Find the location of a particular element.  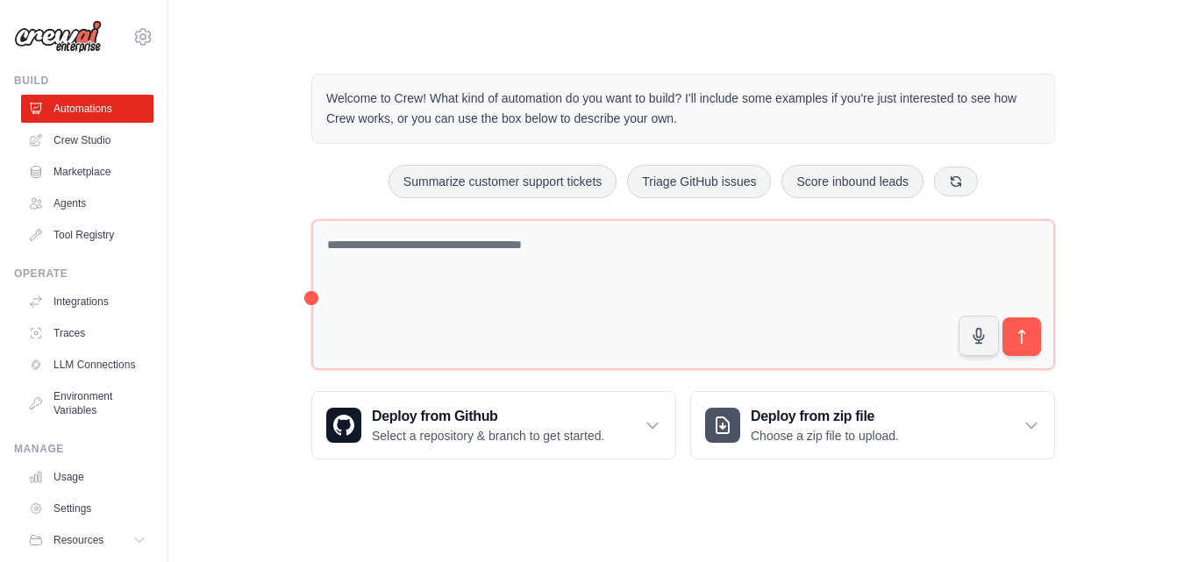

a: Settings is located at coordinates (87, 509).